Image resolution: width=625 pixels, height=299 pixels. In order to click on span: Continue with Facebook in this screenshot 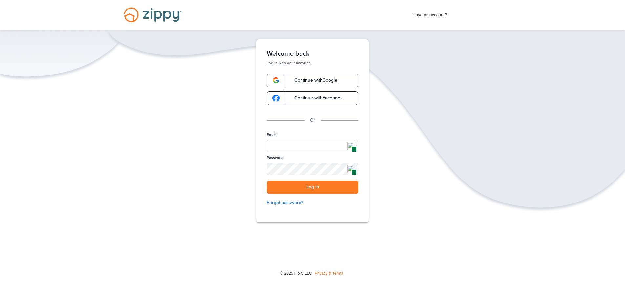, I will do `click(315, 98)`.